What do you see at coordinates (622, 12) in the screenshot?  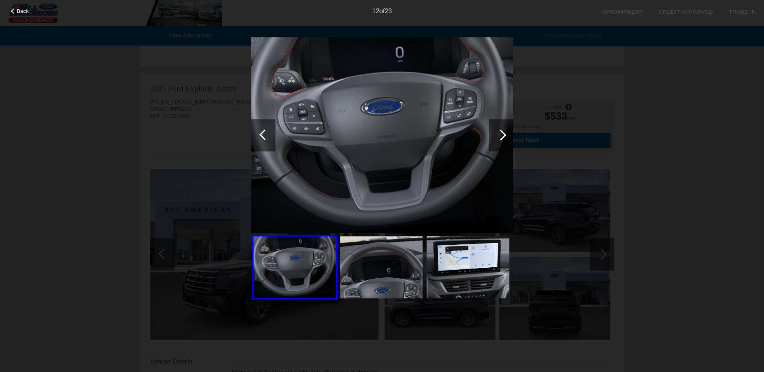 I see `a: Appointment` at bounding box center [622, 12].